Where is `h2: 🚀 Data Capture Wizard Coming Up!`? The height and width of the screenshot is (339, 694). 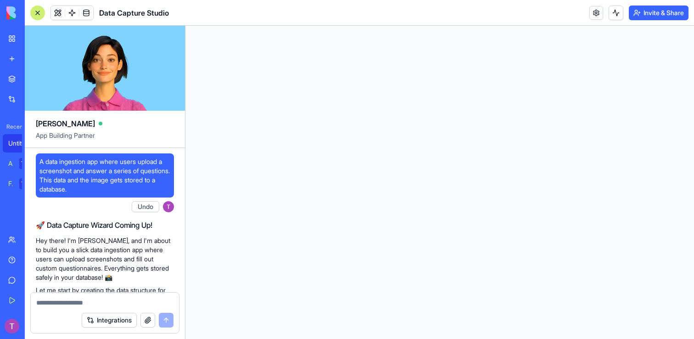 h2: 🚀 Data Capture Wizard Coming Up! is located at coordinates (105, 225).